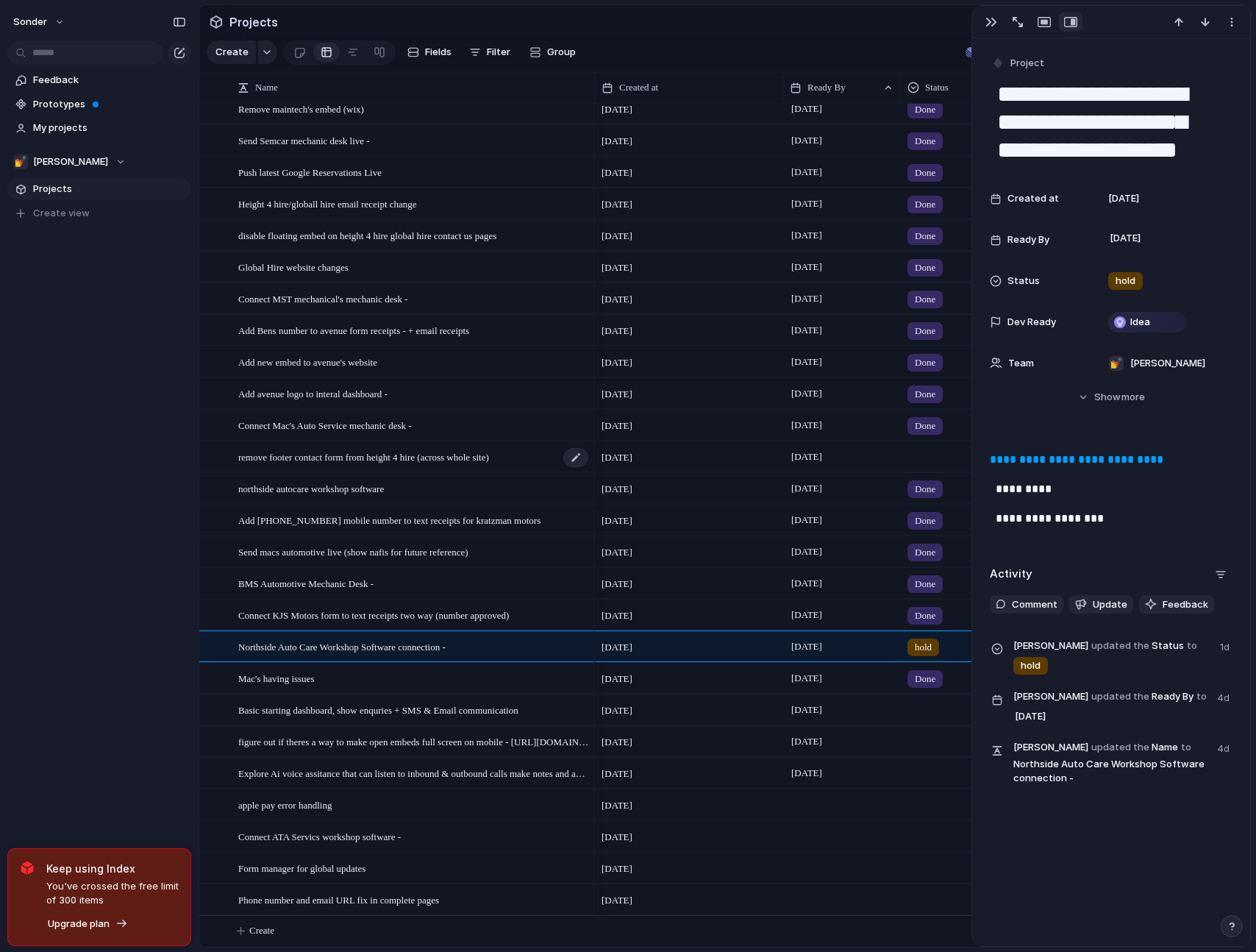 Image resolution: width=1256 pixels, height=952 pixels. What do you see at coordinates (923, 647) in the screenshot?
I see `span: hold` at bounding box center [923, 647].